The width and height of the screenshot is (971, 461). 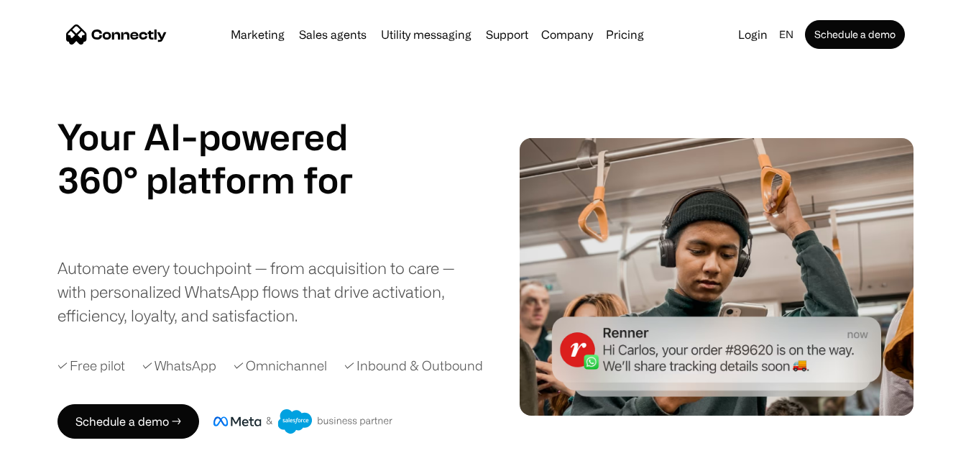 What do you see at coordinates (303, 421) in the screenshot?
I see `img: Meta and Salesforce business partner badge.` at bounding box center [303, 421].